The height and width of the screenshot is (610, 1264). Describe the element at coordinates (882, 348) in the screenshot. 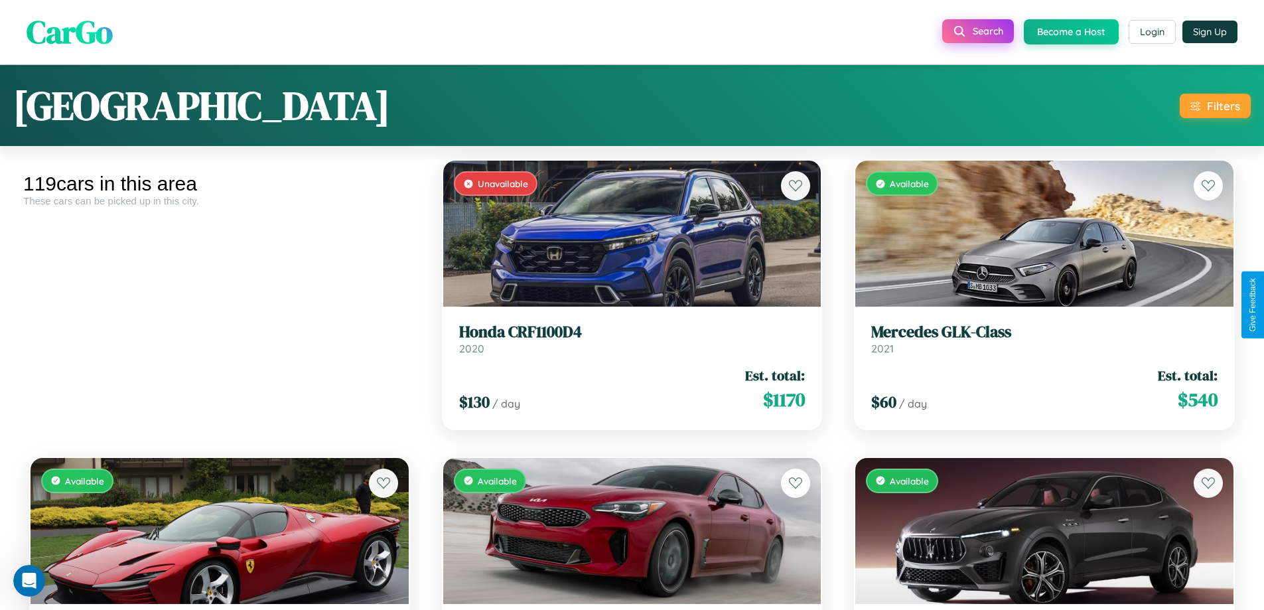

I see `span: 2021` at that location.